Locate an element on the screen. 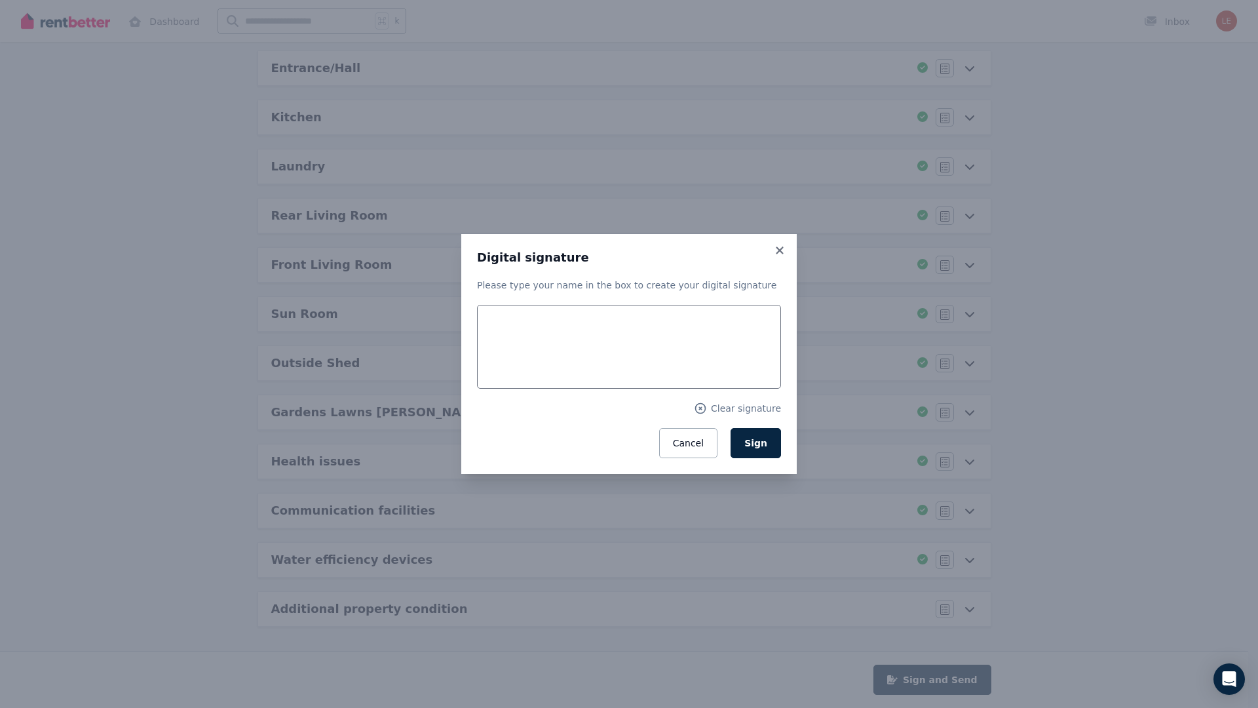 The image size is (1258, 708). p: Please type your name in the box to create your digital signature is located at coordinates (629, 285).